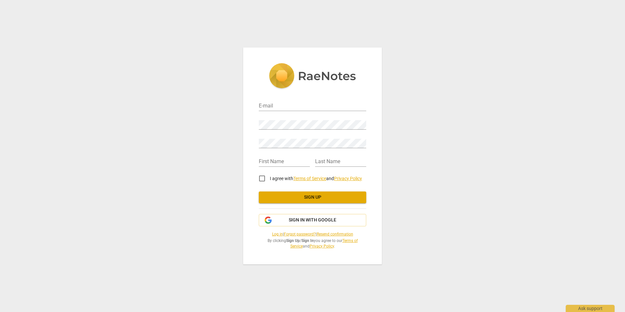 The height and width of the screenshot is (312, 625). What do you see at coordinates (312, 220) in the screenshot?
I see `button: Sign in with Google` at bounding box center [312, 220].